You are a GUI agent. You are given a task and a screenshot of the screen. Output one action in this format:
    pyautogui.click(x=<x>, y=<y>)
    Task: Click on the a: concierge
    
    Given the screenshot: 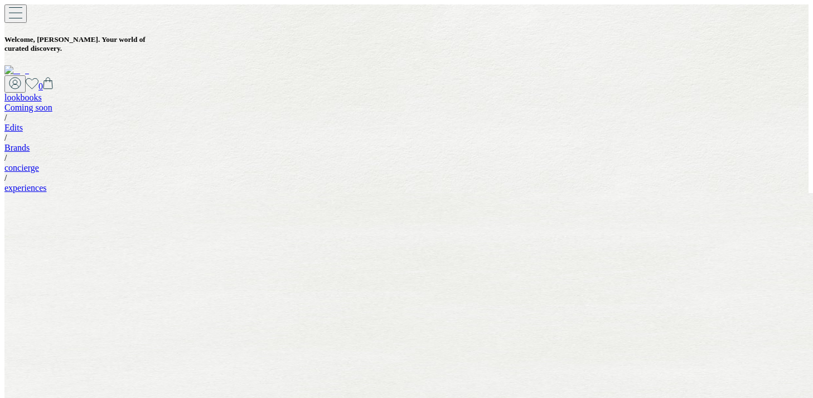 What is the action you would take?
    pyautogui.click(x=22, y=167)
    